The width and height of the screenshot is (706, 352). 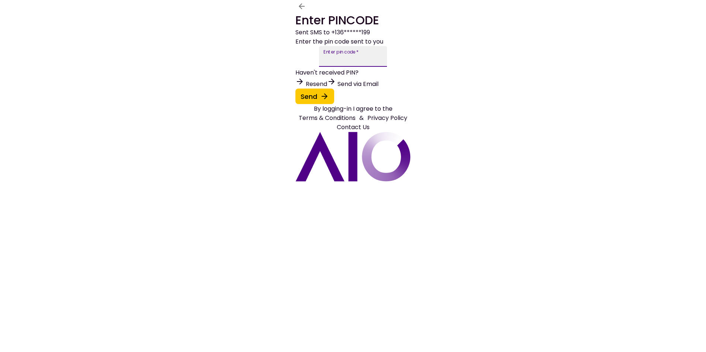 What do you see at coordinates (387, 118) in the screenshot?
I see `a: Privacy Policy` at bounding box center [387, 118].